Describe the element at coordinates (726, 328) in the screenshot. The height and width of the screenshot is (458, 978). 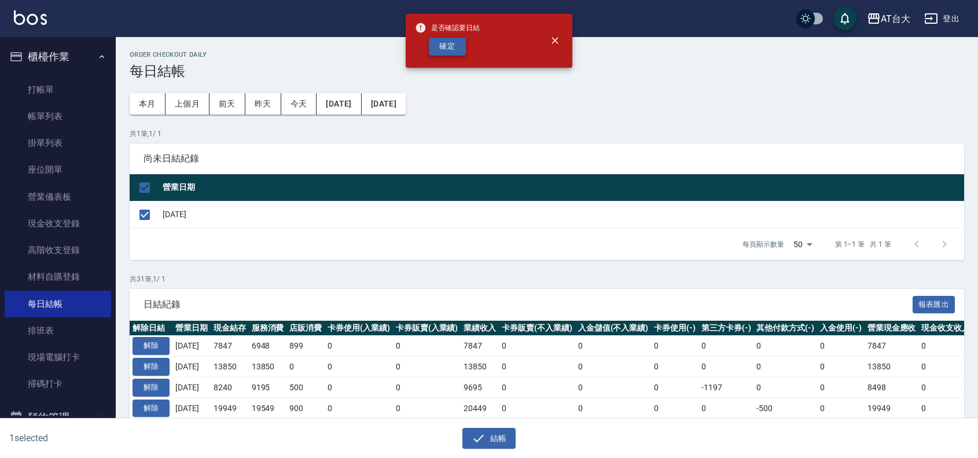
I see `th: 第三方卡券(-)` at that location.